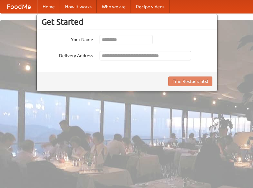  I want to click on a: Who we are, so click(114, 7).